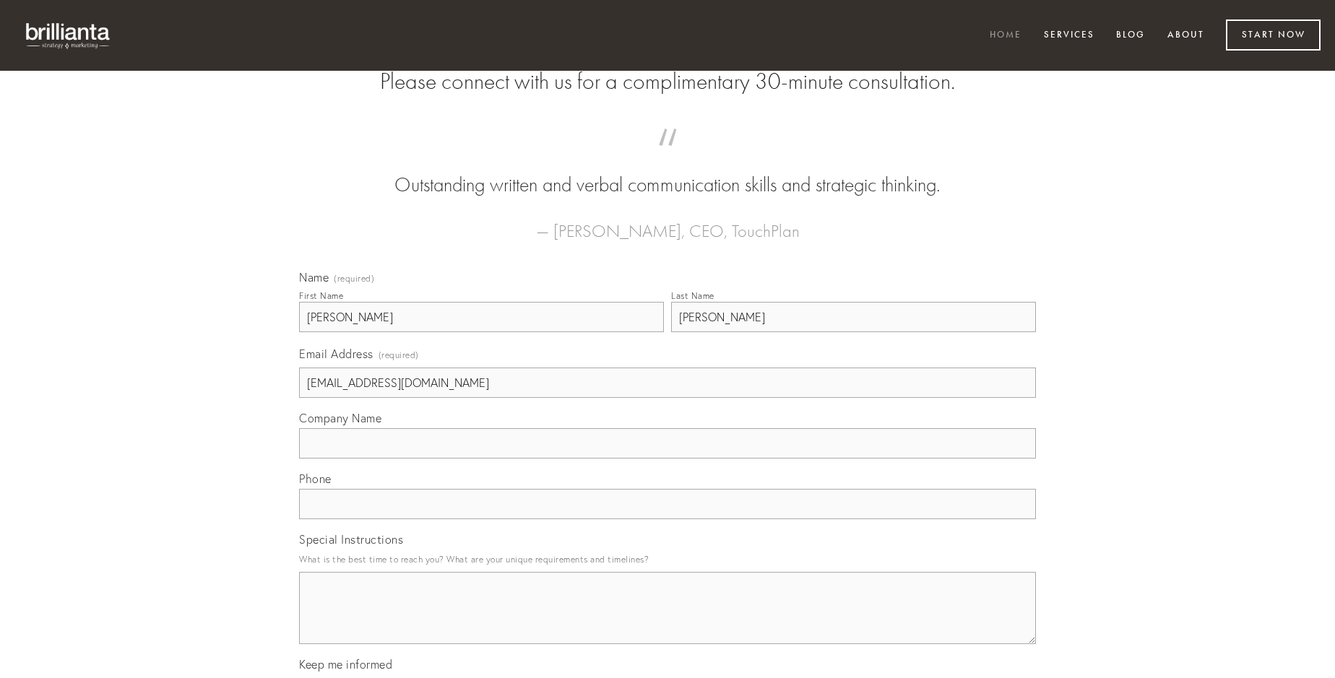 The height and width of the screenshot is (678, 1335). Describe the element at coordinates (336, 354) in the screenshot. I see `span: Email Address` at that location.